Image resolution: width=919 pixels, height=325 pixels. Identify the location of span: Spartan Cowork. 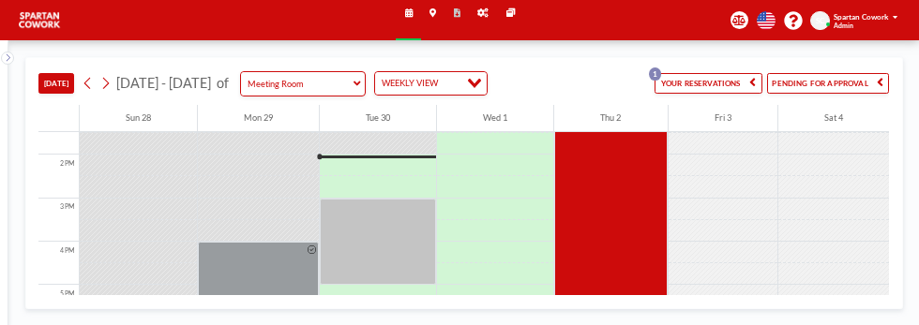
(861, 17).